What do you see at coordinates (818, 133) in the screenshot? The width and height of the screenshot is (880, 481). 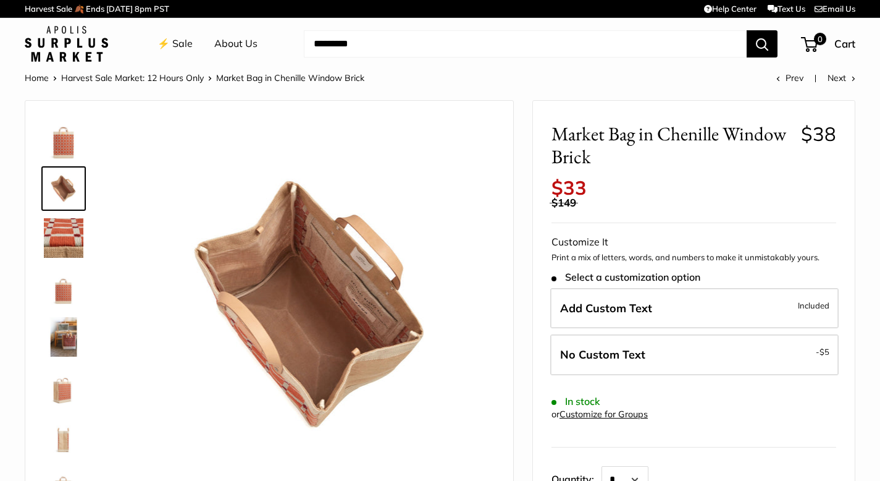 I see `span: $38` at bounding box center [818, 133].